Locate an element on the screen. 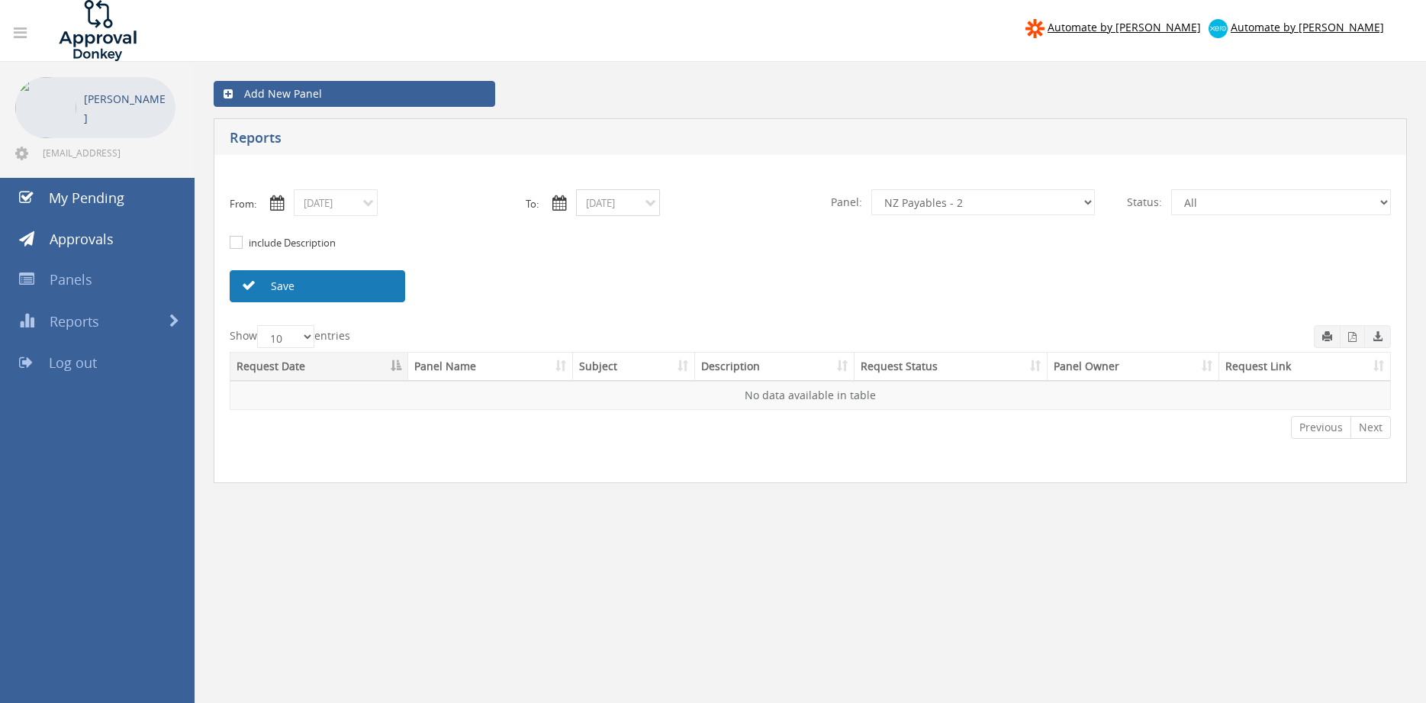 This screenshot has height=703, width=1426. label: From: is located at coordinates (243, 204).